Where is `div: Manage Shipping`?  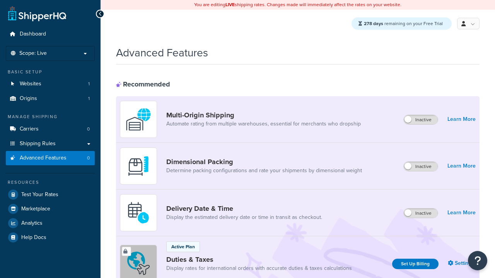 div: Manage Shipping is located at coordinates (50, 117).